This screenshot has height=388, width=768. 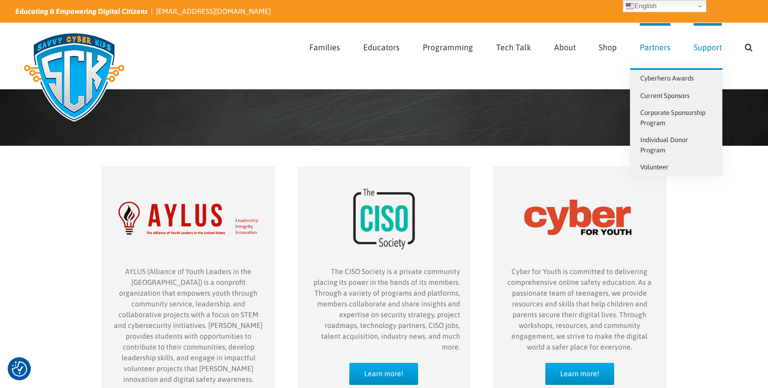 What do you see at coordinates (448, 46) in the screenshot?
I see `a: Programming` at bounding box center [448, 46].